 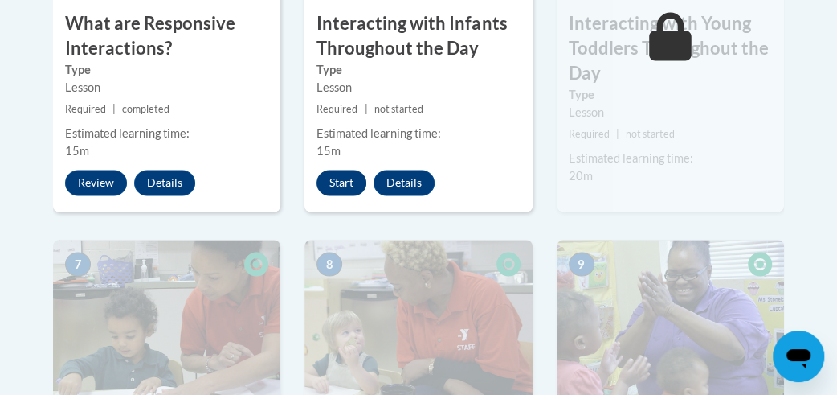 What do you see at coordinates (145, 108) in the screenshot?
I see `span: completed` at bounding box center [145, 108].